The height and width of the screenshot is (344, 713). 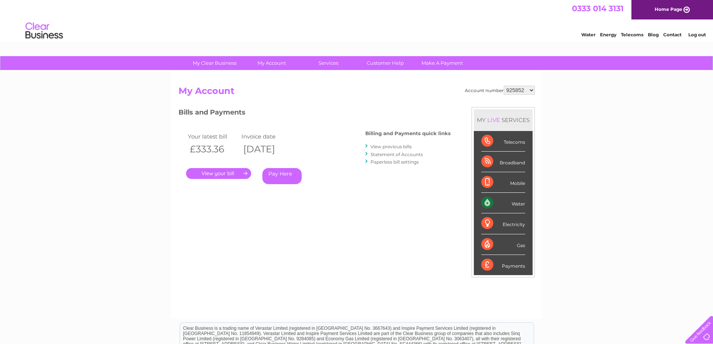 I want to click on a: My Account, so click(x=271, y=63).